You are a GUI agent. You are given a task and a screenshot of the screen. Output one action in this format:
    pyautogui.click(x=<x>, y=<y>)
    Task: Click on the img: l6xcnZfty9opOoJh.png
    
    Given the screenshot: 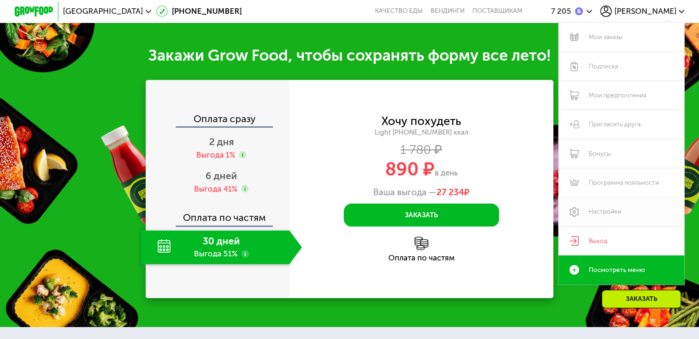 What is the action you would take?
    pyautogui.click(x=422, y=244)
    